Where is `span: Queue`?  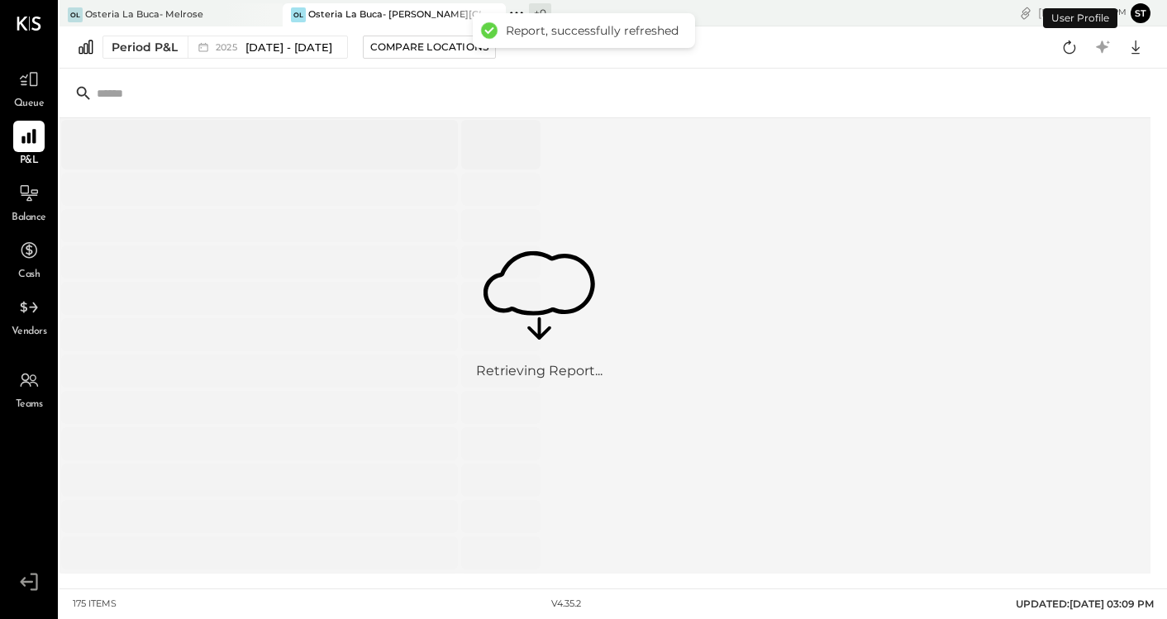 span: Queue is located at coordinates (29, 104).